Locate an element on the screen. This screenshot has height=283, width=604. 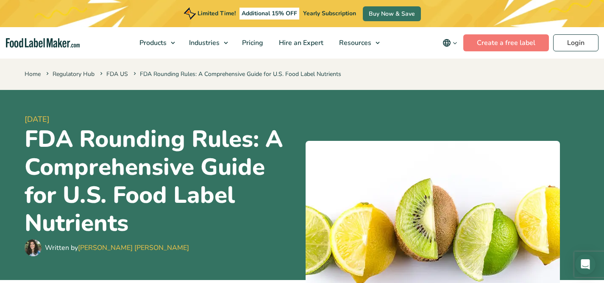
a: Regulatory Hub is located at coordinates (73, 74).